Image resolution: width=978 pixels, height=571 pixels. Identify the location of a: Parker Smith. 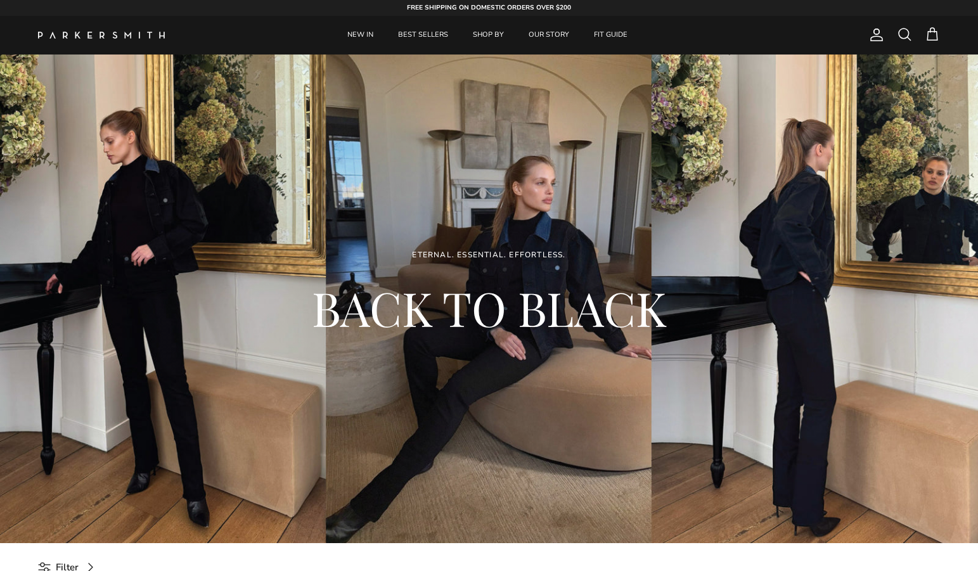
(101, 35).